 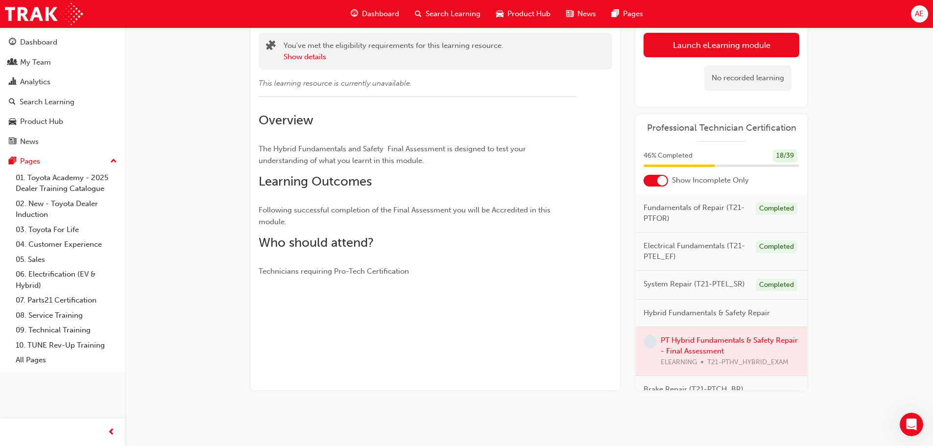 I want to click on div: No recorded learning, so click(x=748, y=78).